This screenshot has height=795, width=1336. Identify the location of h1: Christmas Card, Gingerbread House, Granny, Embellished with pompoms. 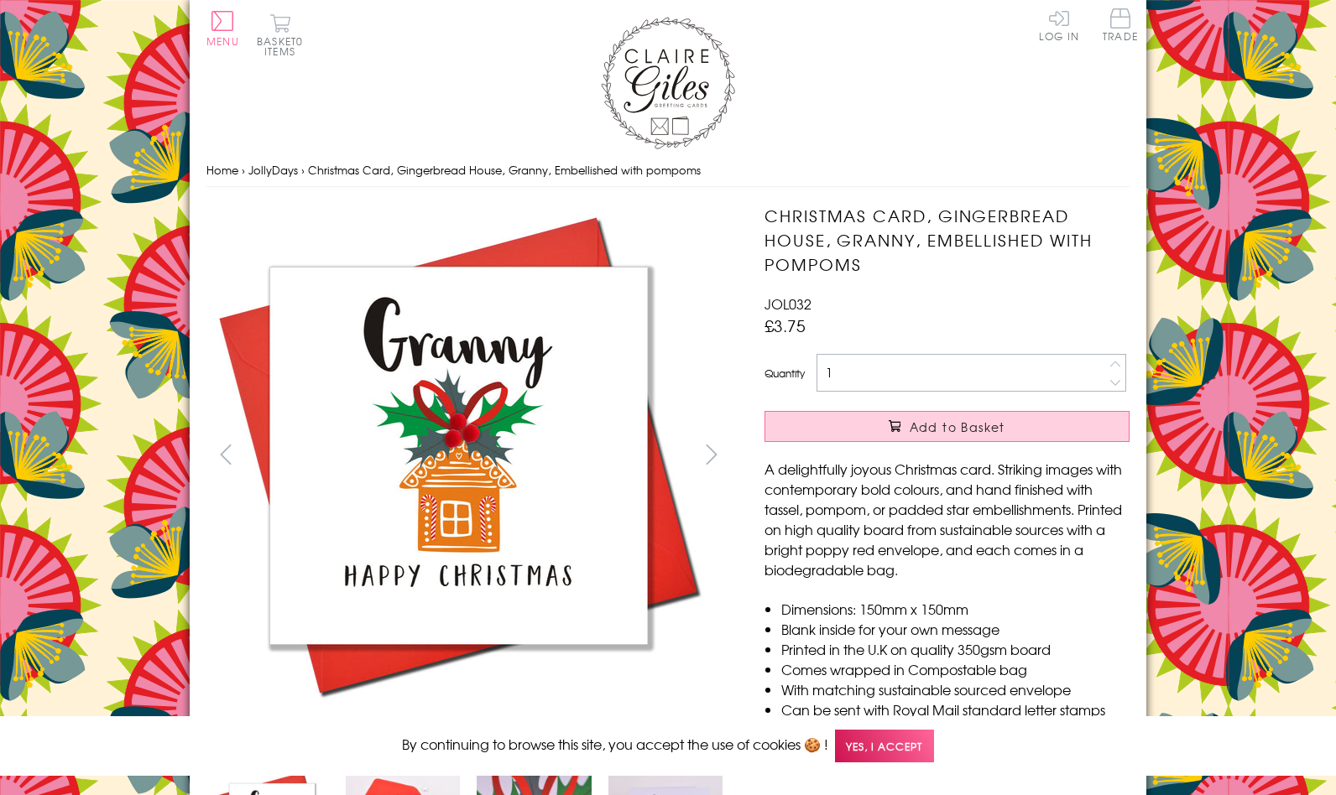
(946, 240).